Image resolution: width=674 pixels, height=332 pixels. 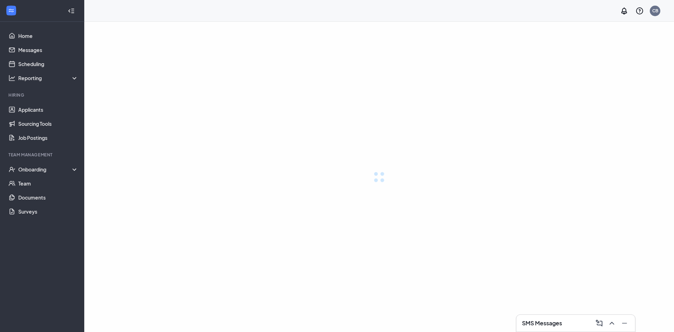 I want to click on svg: ChevronUp, so click(x=612, y=323).